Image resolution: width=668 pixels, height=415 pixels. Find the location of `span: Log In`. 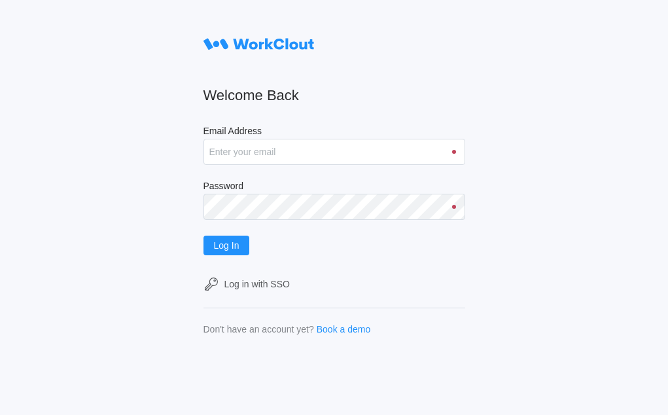

span: Log In is located at coordinates (226, 245).